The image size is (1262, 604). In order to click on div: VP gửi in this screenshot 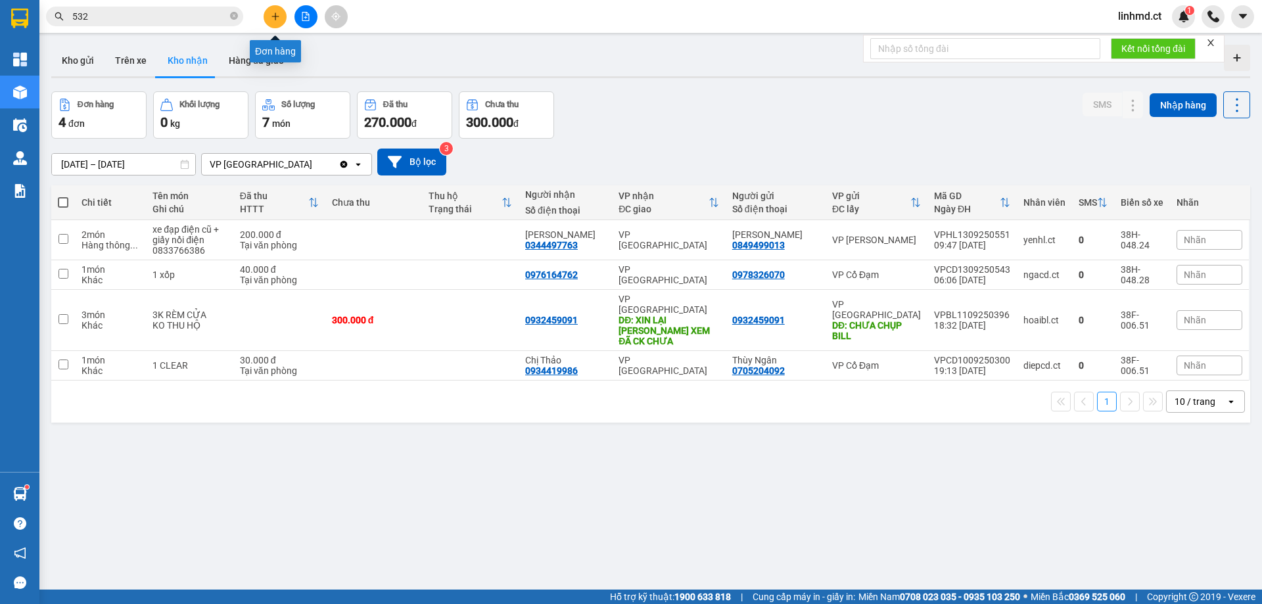, I will do `click(871, 196)`.